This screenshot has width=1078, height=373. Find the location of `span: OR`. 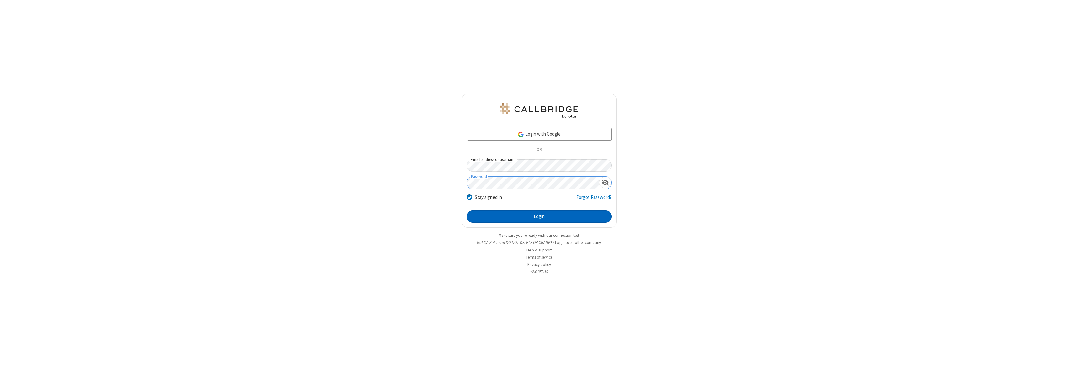

span: OR is located at coordinates (539, 150).